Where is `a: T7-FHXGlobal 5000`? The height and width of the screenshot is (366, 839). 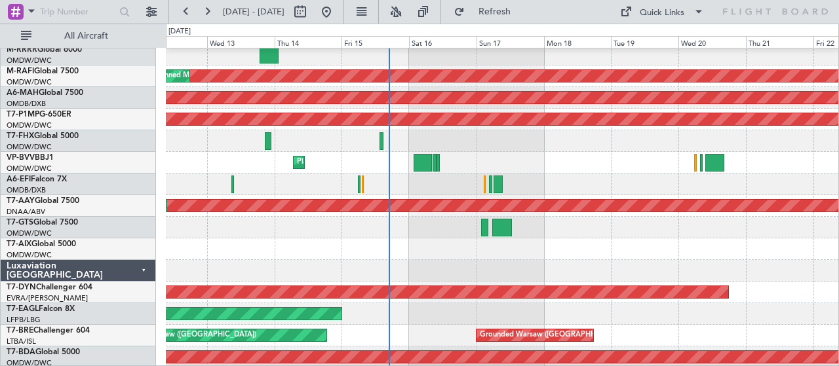
a: T7-FHXGlobal 5000 is located at coordinates (43, 136).